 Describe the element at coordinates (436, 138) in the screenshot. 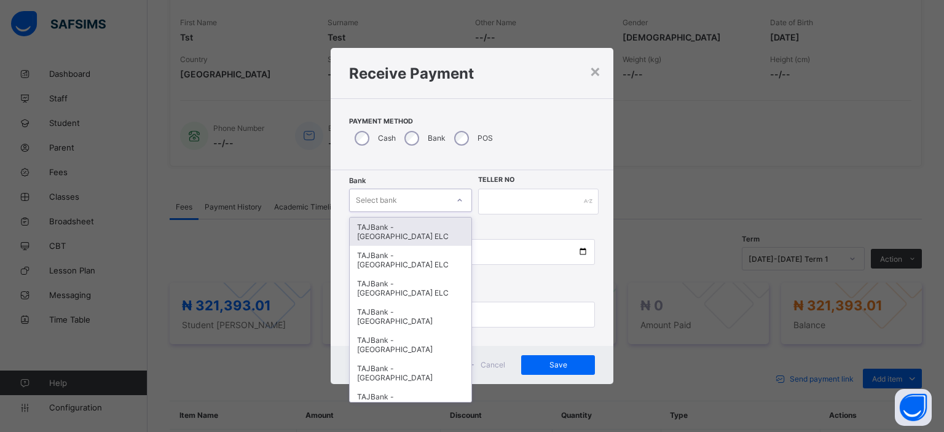

I see `label: Bank` at that location.